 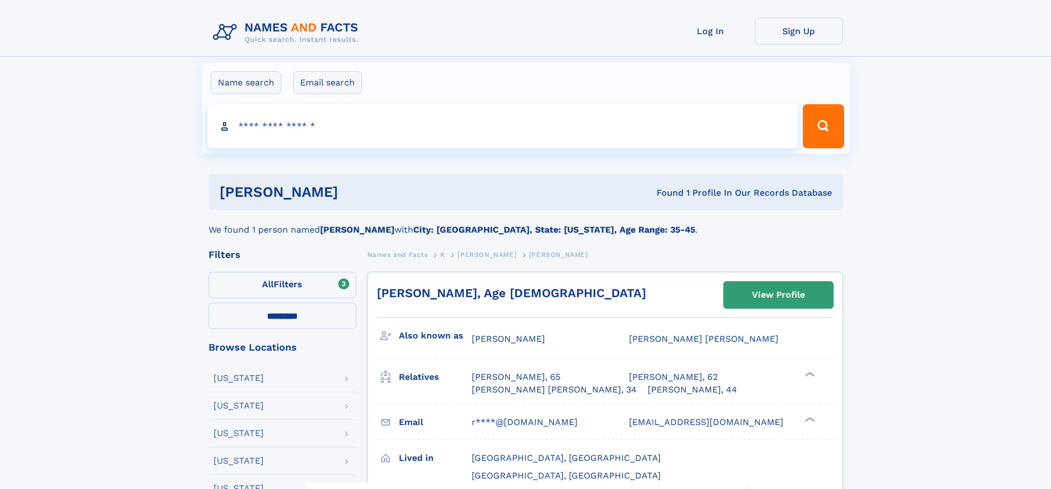 I want to click on a: Names and Facts, so click(x=398, y=254).